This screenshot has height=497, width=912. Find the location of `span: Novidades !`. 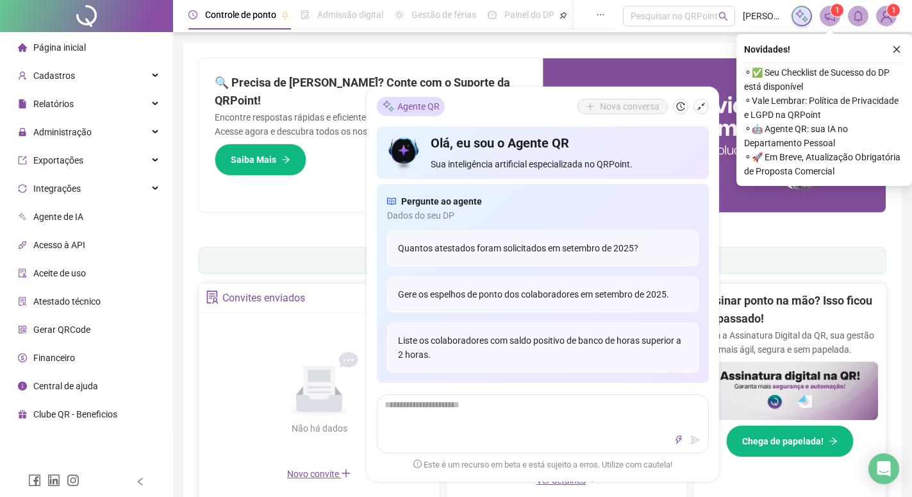

span: Novidades ! is located at coordinates (767, 49).